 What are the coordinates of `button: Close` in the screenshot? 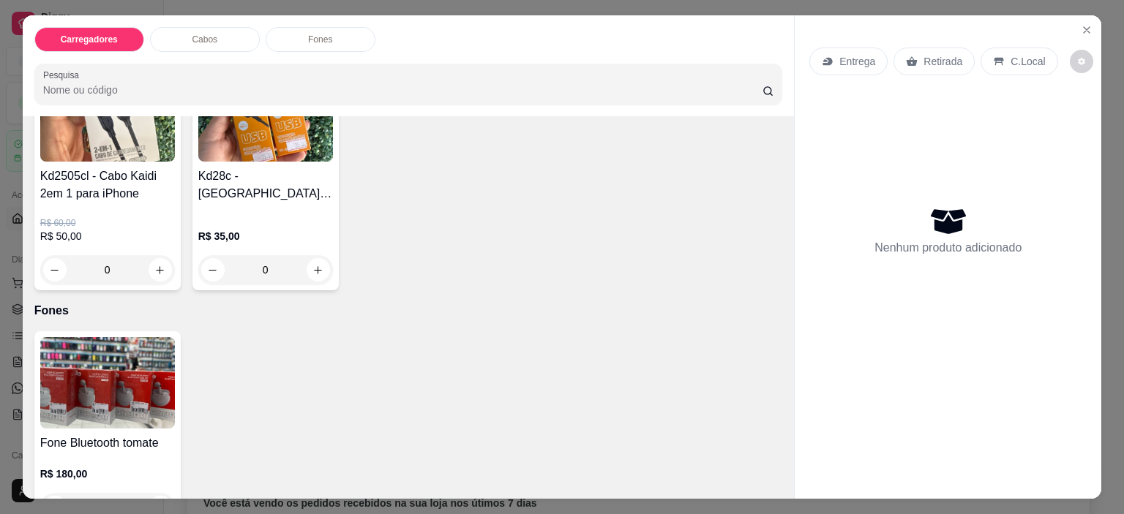 It's located at (1086, 30).